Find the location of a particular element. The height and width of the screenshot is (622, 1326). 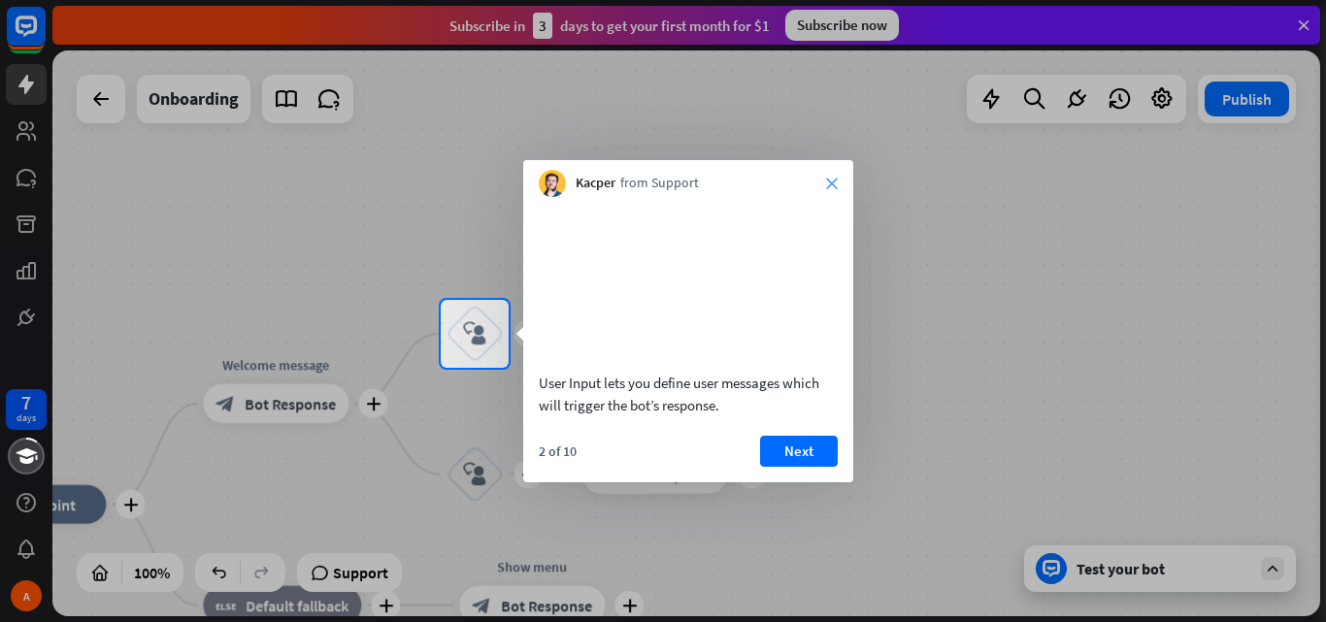

button: Next is located at coordinates (799, 451).